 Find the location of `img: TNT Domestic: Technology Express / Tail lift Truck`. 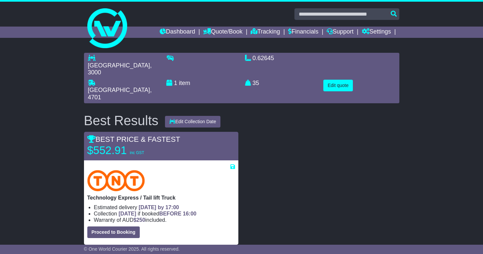

img: TNT Domestic: Technology Express / Tail lift Truck is located at coordinates (116, 181).